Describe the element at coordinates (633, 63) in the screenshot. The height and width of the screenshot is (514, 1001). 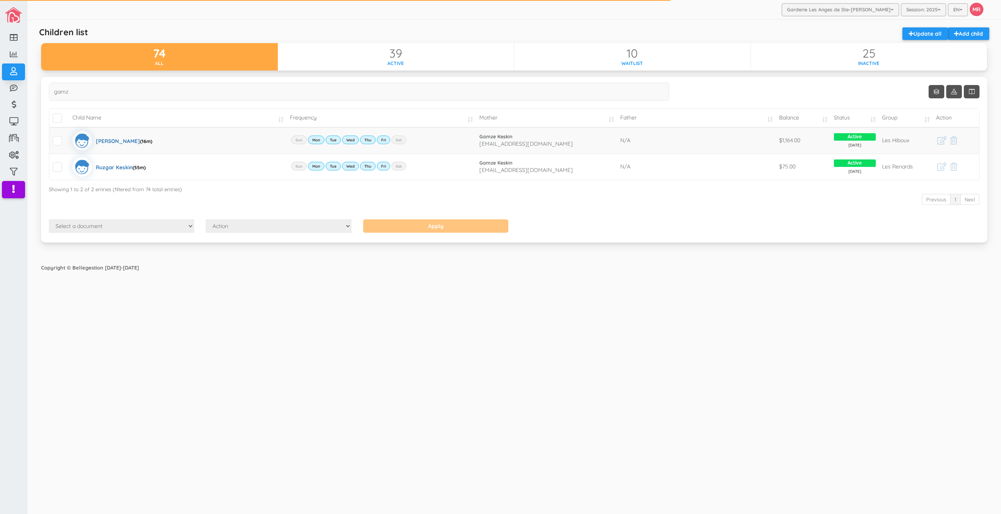
I see `div: Waitlist` at that location.